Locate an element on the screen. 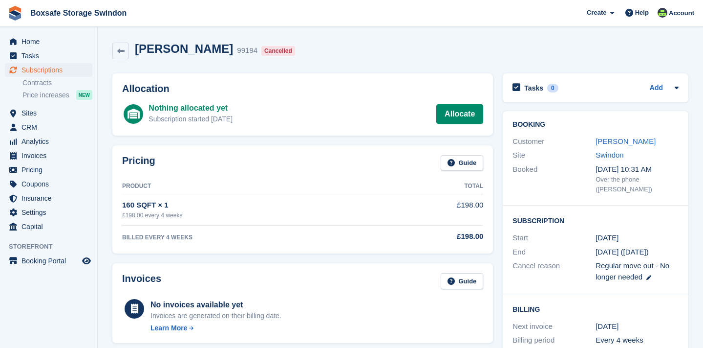 The height and width of the screenshot is (348, 703). span: Help is located at coordinates (642, 13).